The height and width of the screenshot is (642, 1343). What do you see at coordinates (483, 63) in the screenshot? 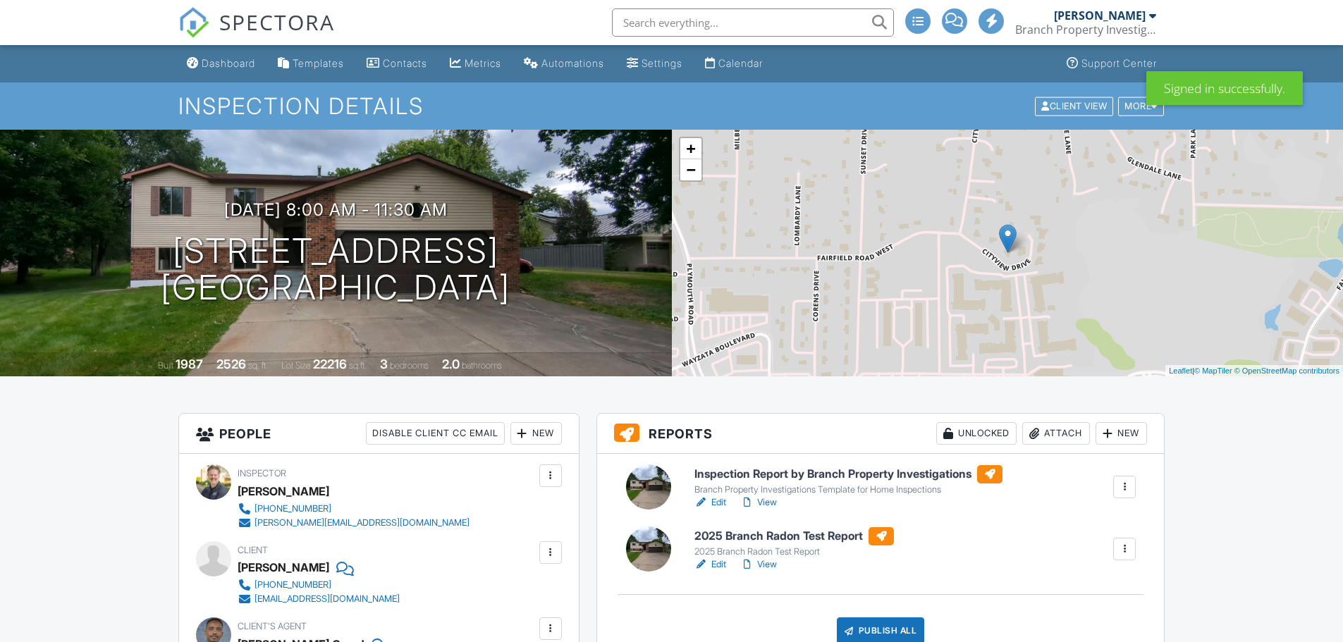
I see `div: Metrics` at bounding box center [483, 63].